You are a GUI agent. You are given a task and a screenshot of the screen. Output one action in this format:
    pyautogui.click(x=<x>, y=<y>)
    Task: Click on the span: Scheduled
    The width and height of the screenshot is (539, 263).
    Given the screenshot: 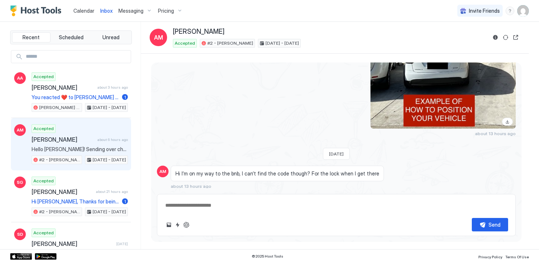 What is the action you would take?
    pyautogui.click(x=71, y=37)
    